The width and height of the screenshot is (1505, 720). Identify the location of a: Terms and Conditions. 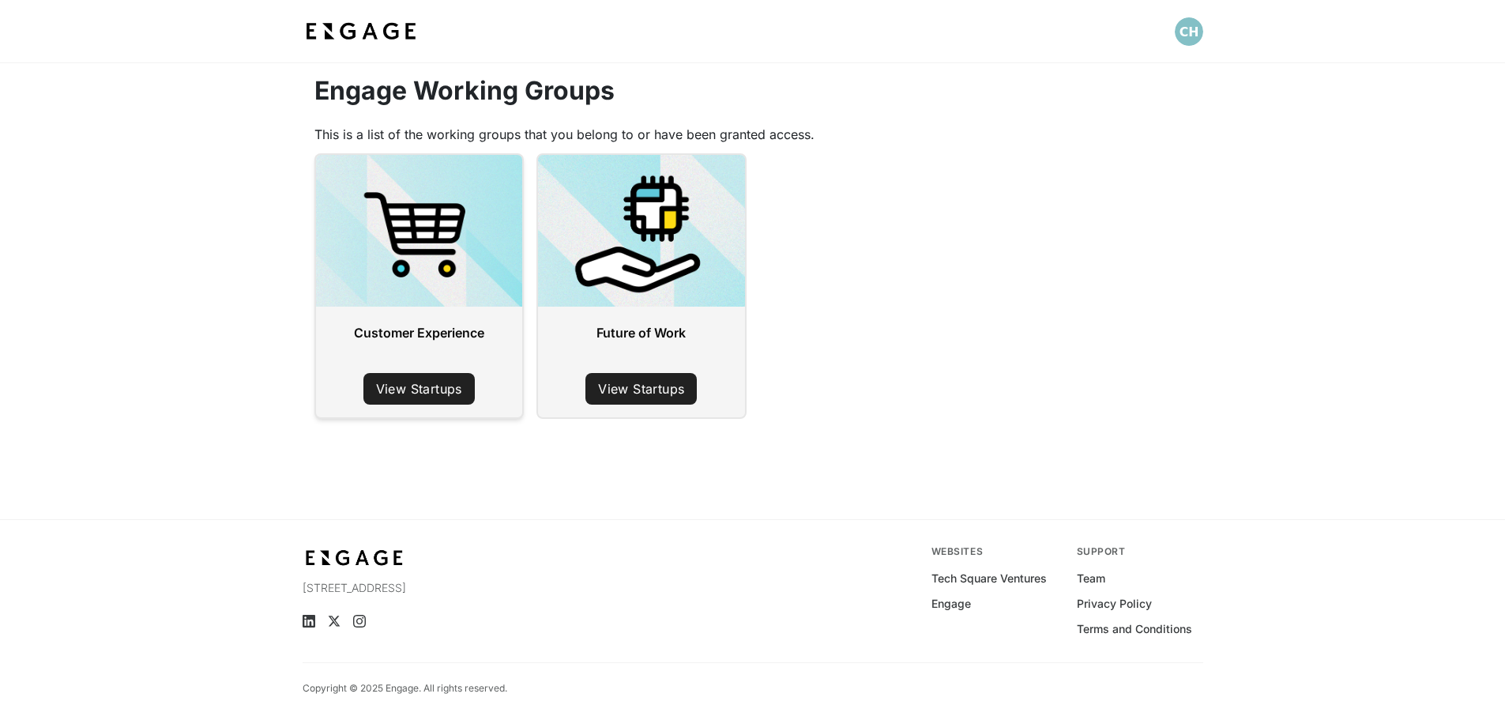
(1135, 629).